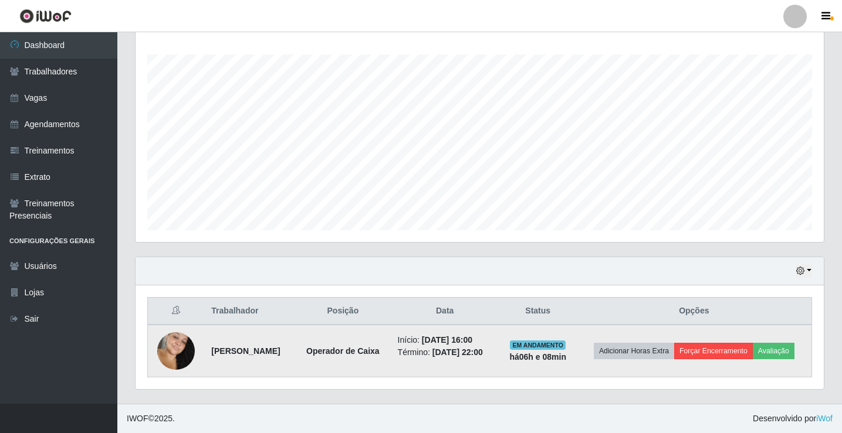 This screenshot has width=842, height=433. Describe the element at coordinates (445, 352) in the screenshot. I see `li: Término:` at that location.